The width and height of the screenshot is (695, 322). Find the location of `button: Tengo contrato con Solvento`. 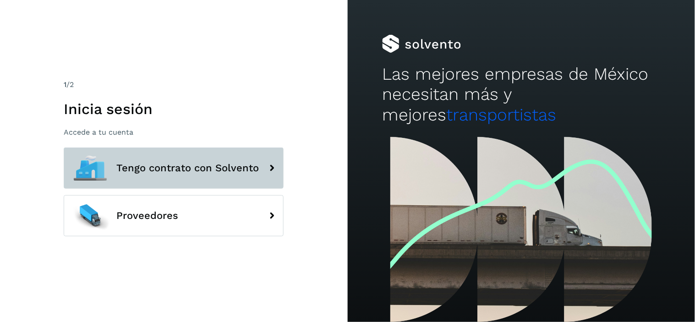

button: Tengo contrato con Solvento is located at coordinates (174, 168).